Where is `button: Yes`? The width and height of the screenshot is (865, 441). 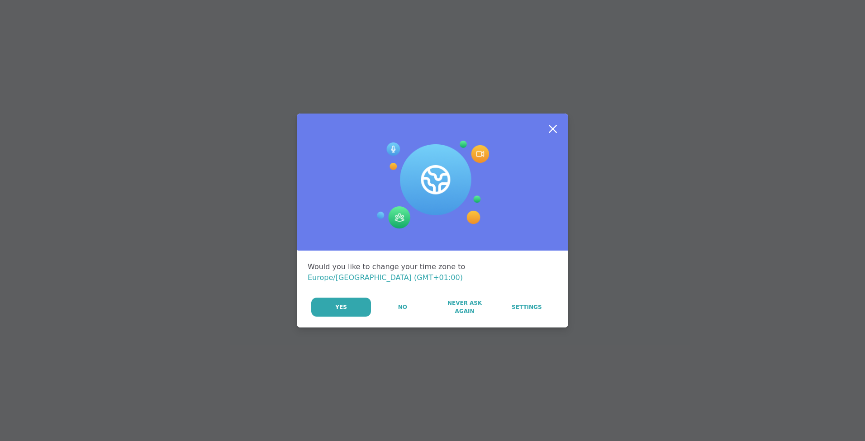 button: Yes is located at coordinates (341, 307).